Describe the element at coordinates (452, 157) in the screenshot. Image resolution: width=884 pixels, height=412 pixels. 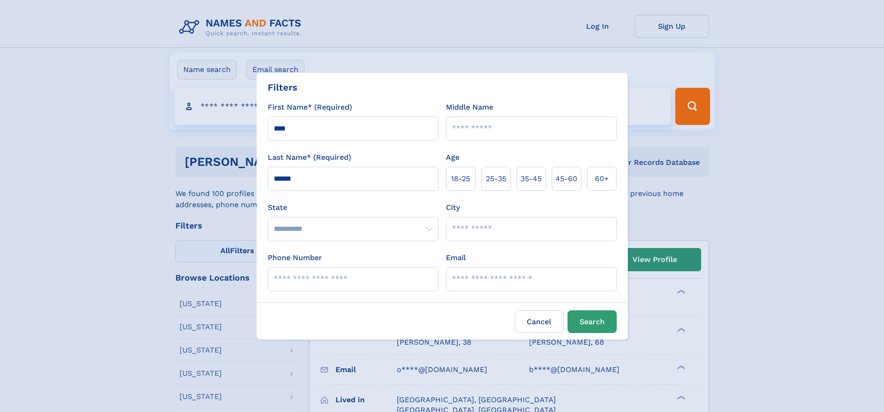
I see `label: Age` at that location.